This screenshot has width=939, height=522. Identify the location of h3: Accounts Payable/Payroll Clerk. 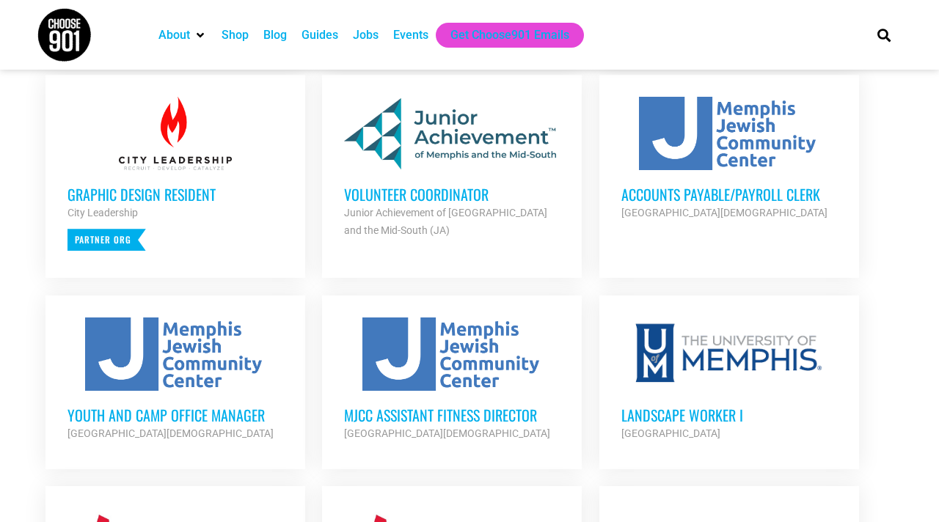
(729, 194).